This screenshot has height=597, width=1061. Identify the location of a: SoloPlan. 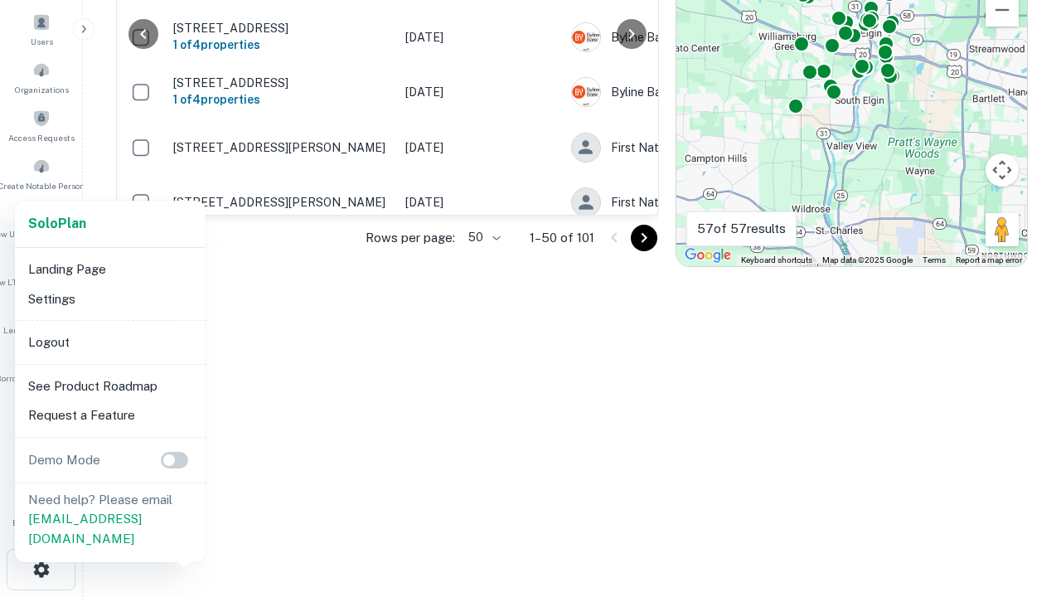
(57, 224).